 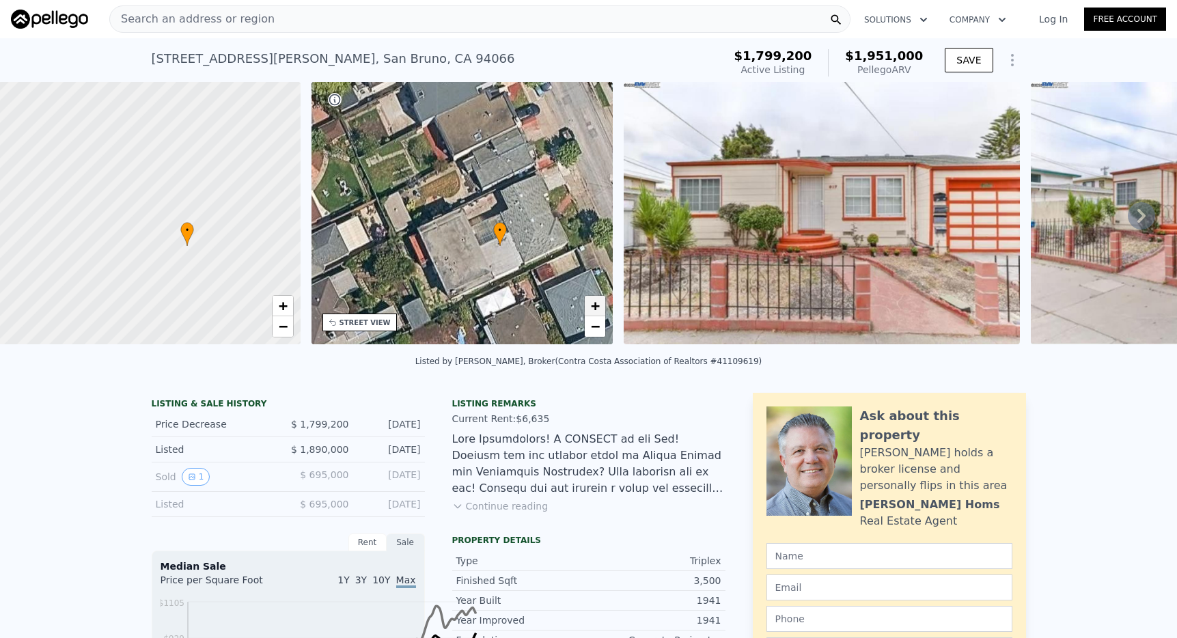 What do you see at coordinates (406, 543) in the screenshot?
I see `div: Sale` at bounding box center [406, 543].